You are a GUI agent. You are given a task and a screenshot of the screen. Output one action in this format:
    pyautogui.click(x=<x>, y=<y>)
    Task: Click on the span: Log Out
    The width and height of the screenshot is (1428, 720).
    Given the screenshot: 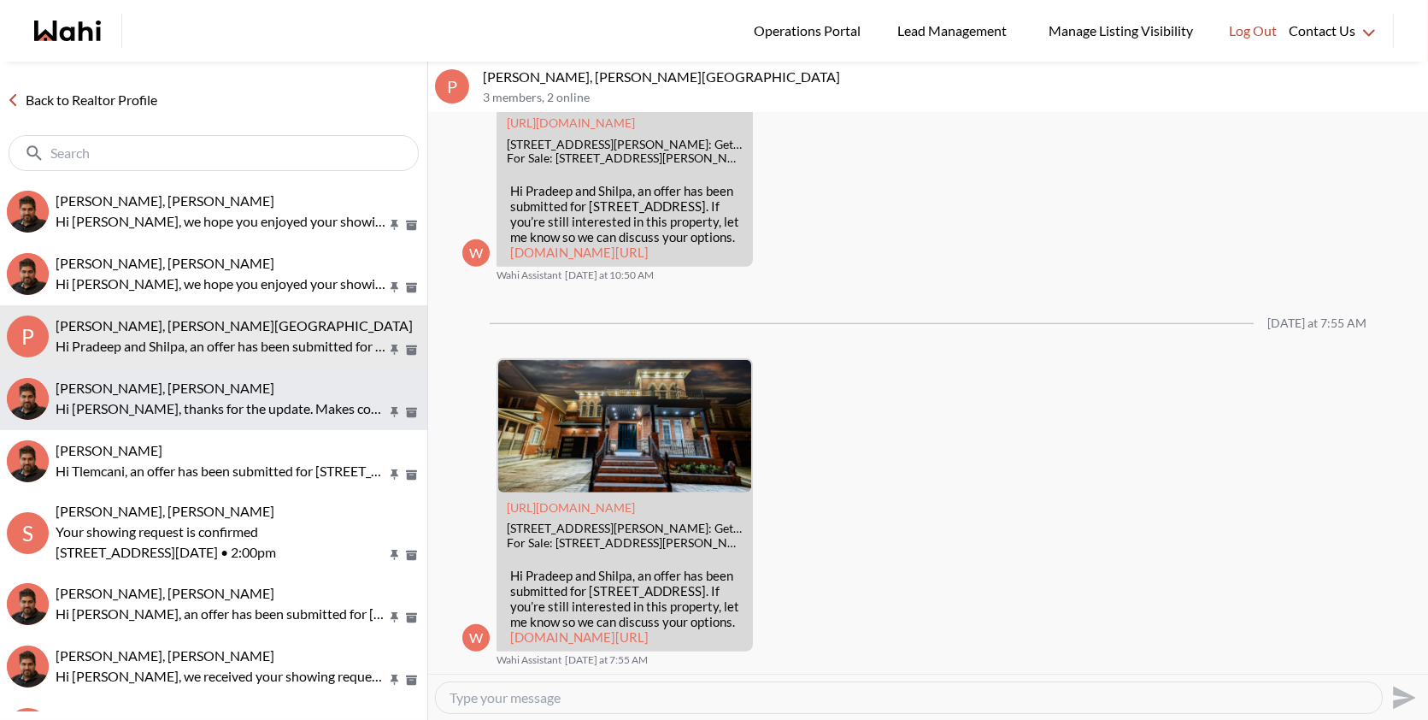 What is the action you would take?
    pyautogui.click(x=1253, y=31)
    